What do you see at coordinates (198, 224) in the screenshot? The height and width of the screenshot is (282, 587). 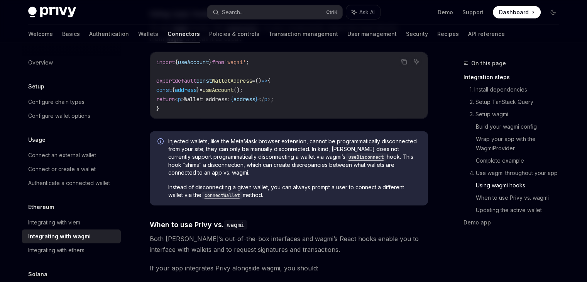 I see `span: When to use Privy vs.` at bounding box center [198, 224].